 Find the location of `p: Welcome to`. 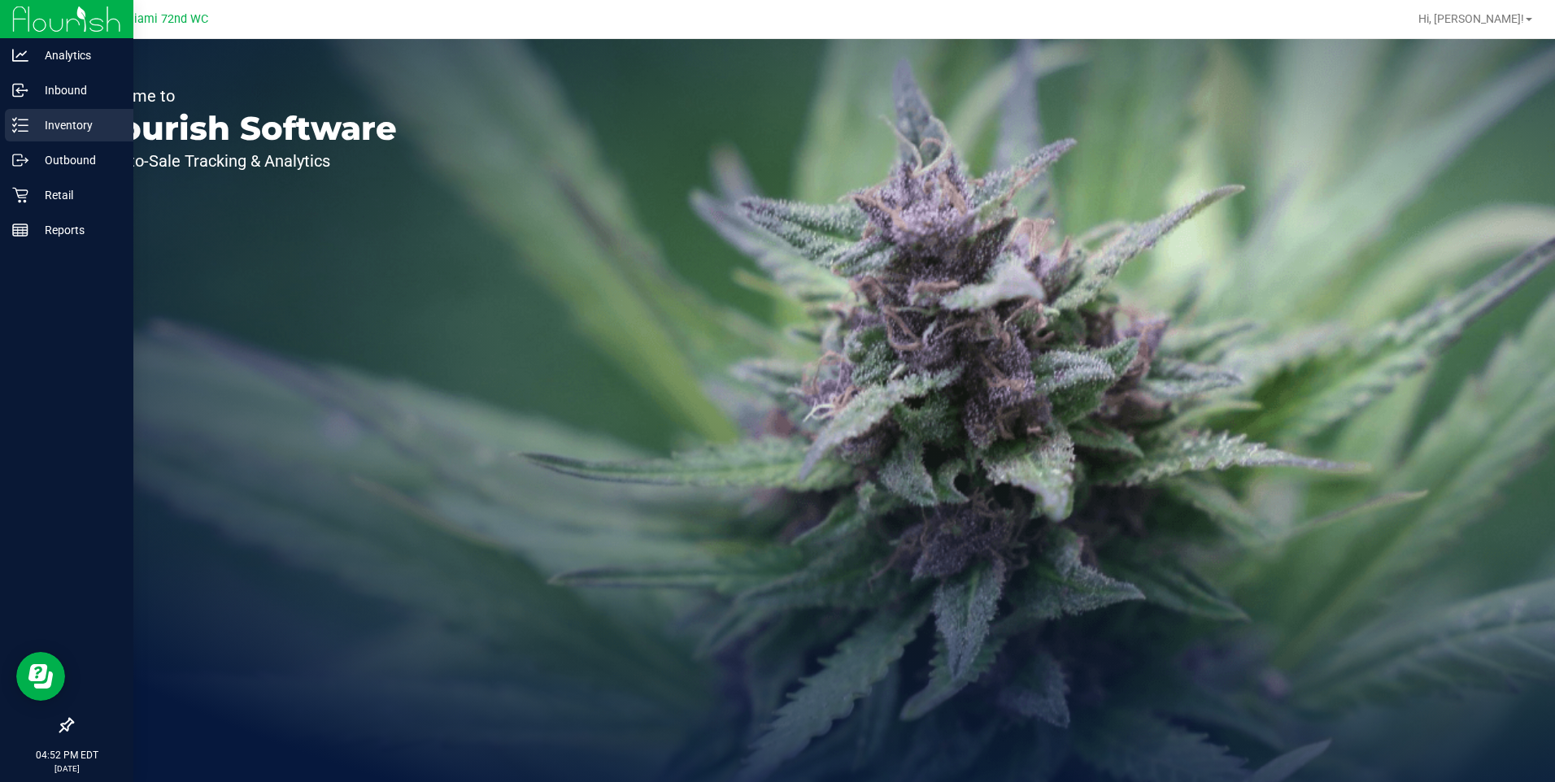

p: Welcome to is located at coordinates (242, 96).